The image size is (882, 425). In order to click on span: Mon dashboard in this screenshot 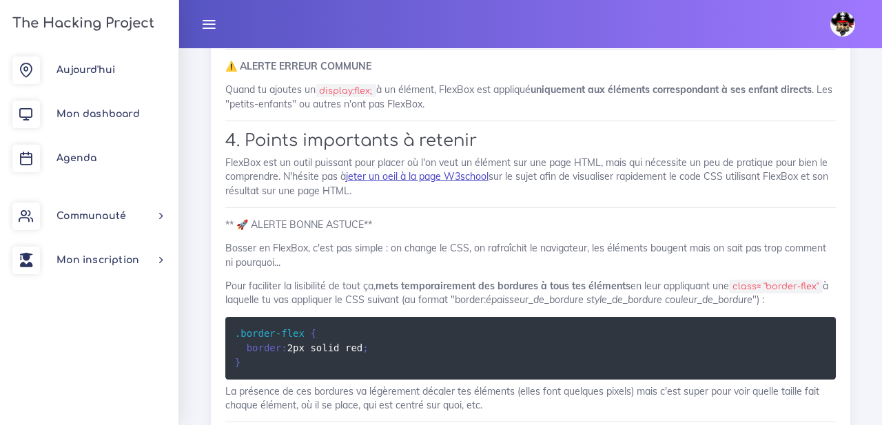, I will do `click(98, 114)`.